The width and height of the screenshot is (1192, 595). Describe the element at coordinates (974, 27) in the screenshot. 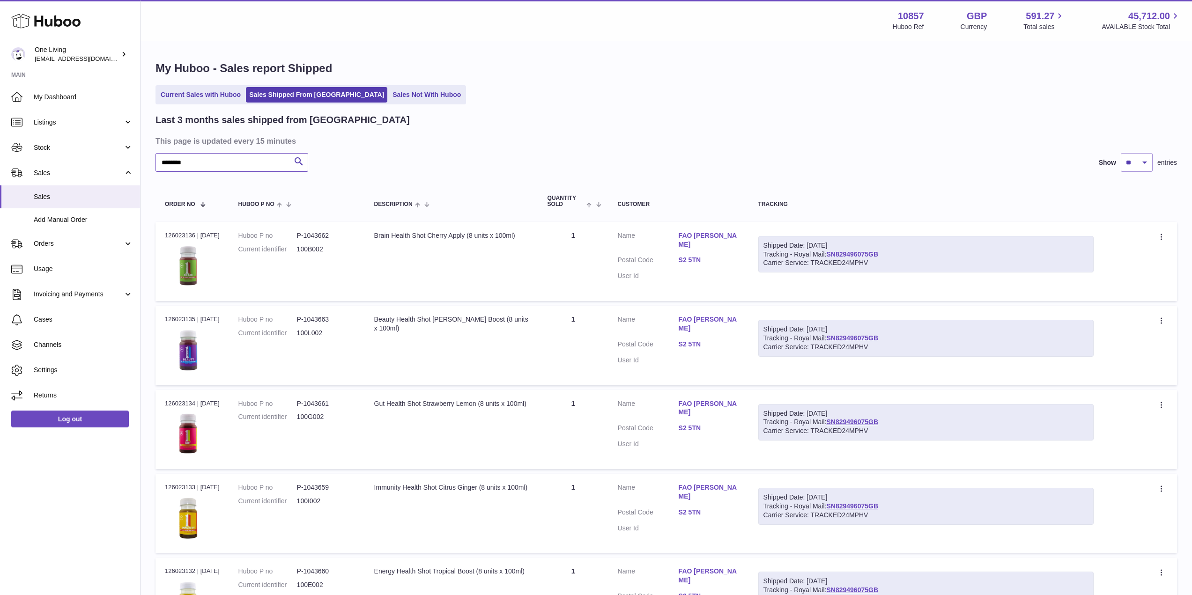

I see `div: Currency` at that location.